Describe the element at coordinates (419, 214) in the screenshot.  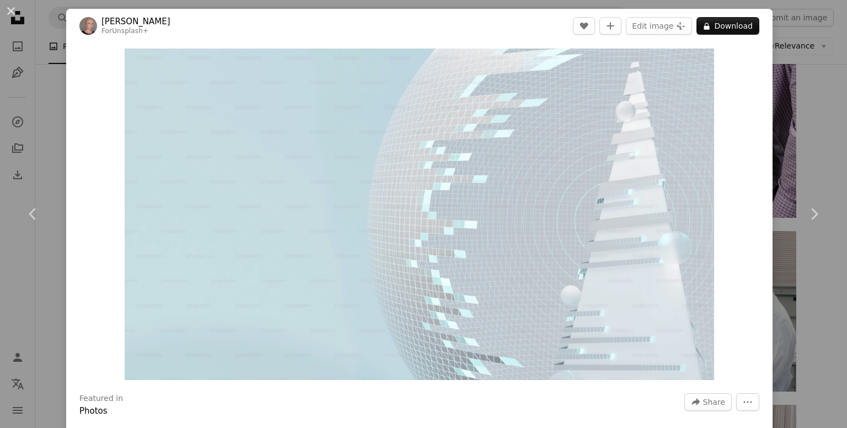
I see `img: a large white object with a blue sky in the background` at that location.